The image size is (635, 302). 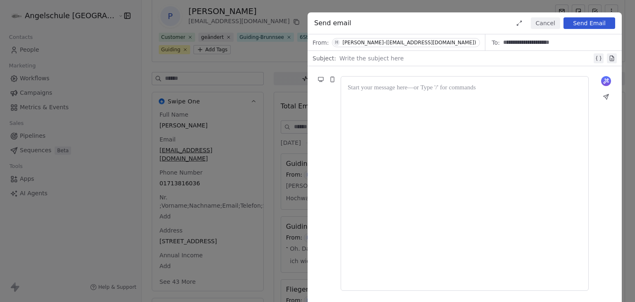 I want to click on span: Send email, so click(x=333, y=23).